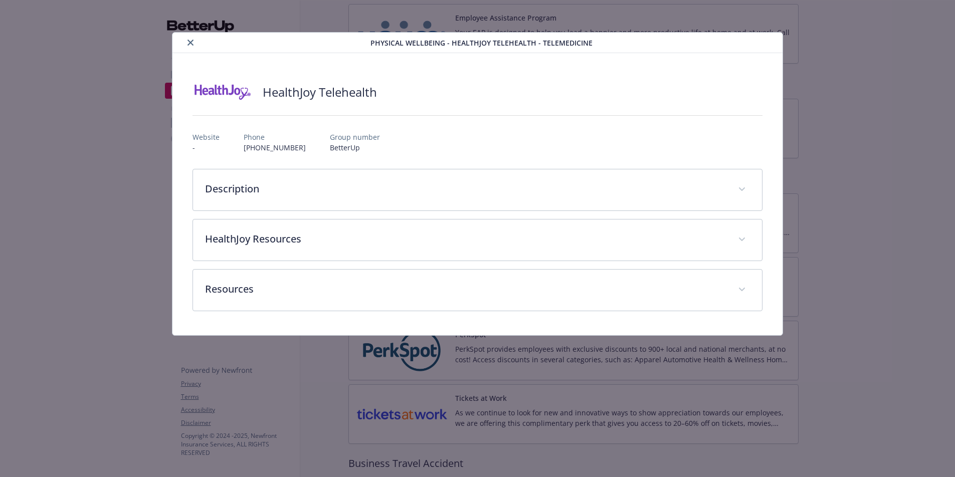  Describe the element at coordinates (355, 137) in the screenshot. I see `p: Group number` at that location.